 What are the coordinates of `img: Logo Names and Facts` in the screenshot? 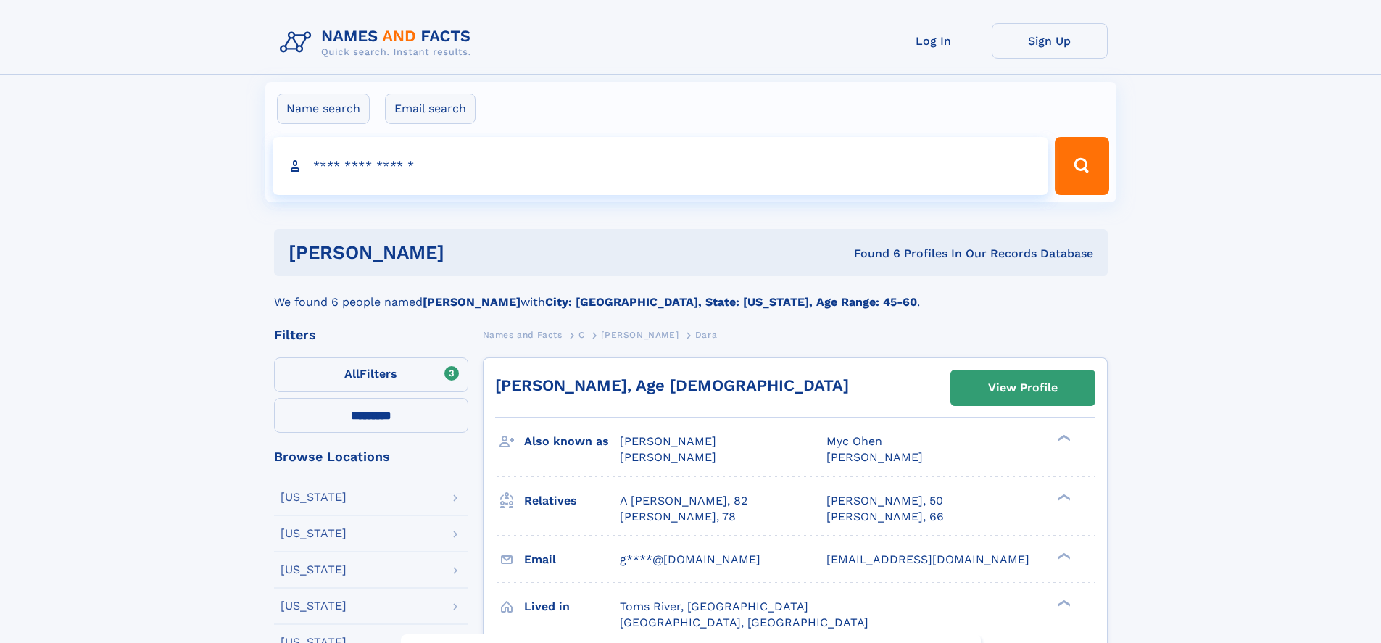 It's located at (378, 43).